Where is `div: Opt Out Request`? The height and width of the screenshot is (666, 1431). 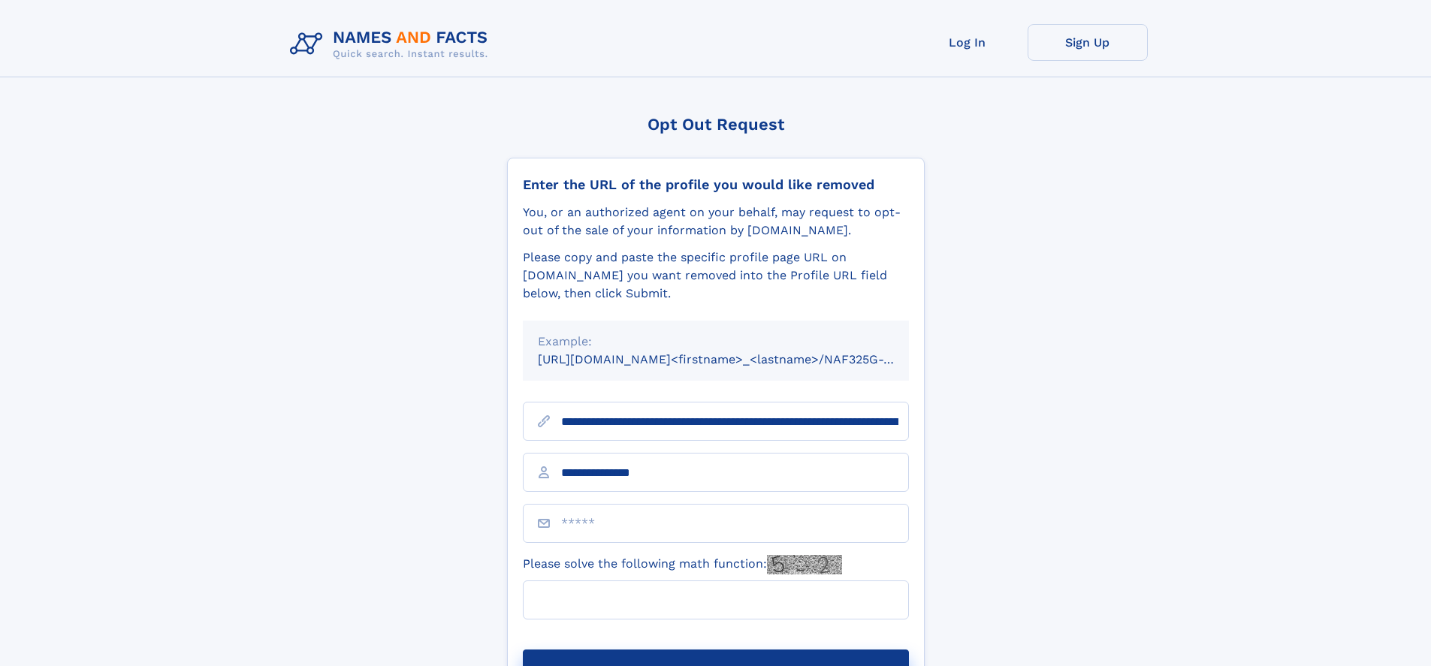
div: Opt Out Request is located at coordinates (716, 124).